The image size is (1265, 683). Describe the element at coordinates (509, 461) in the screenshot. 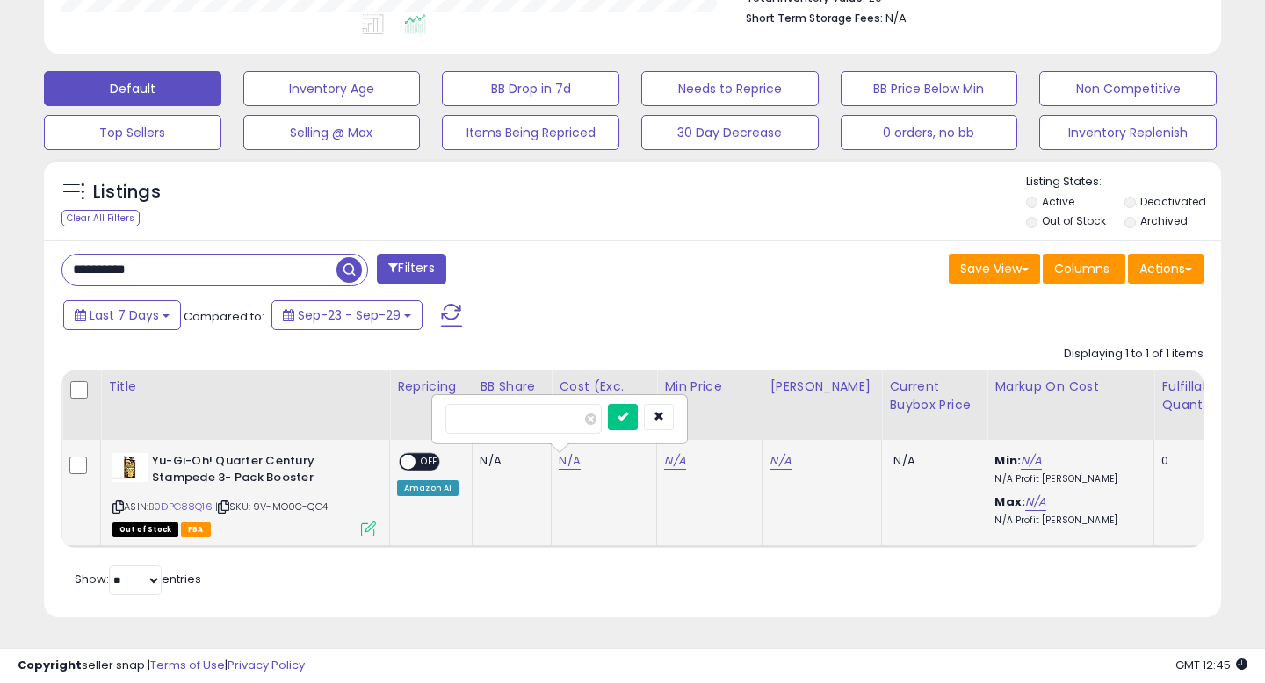

I see `div: N/A` at that location.